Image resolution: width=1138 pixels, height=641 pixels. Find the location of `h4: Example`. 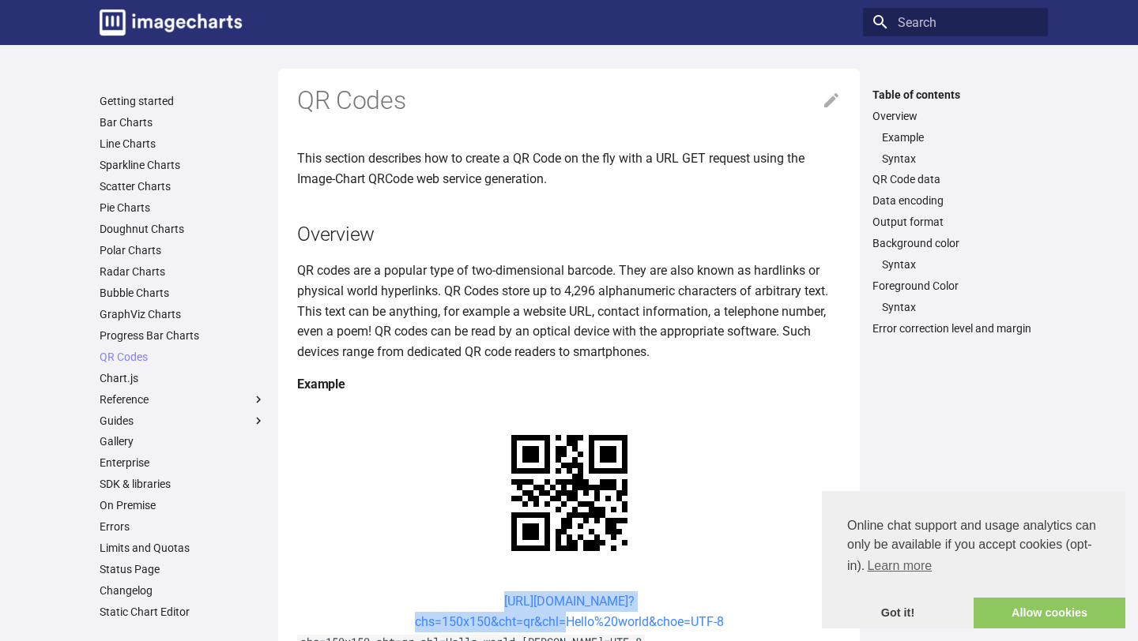

h4: Example is located at coordinates (569, 385).